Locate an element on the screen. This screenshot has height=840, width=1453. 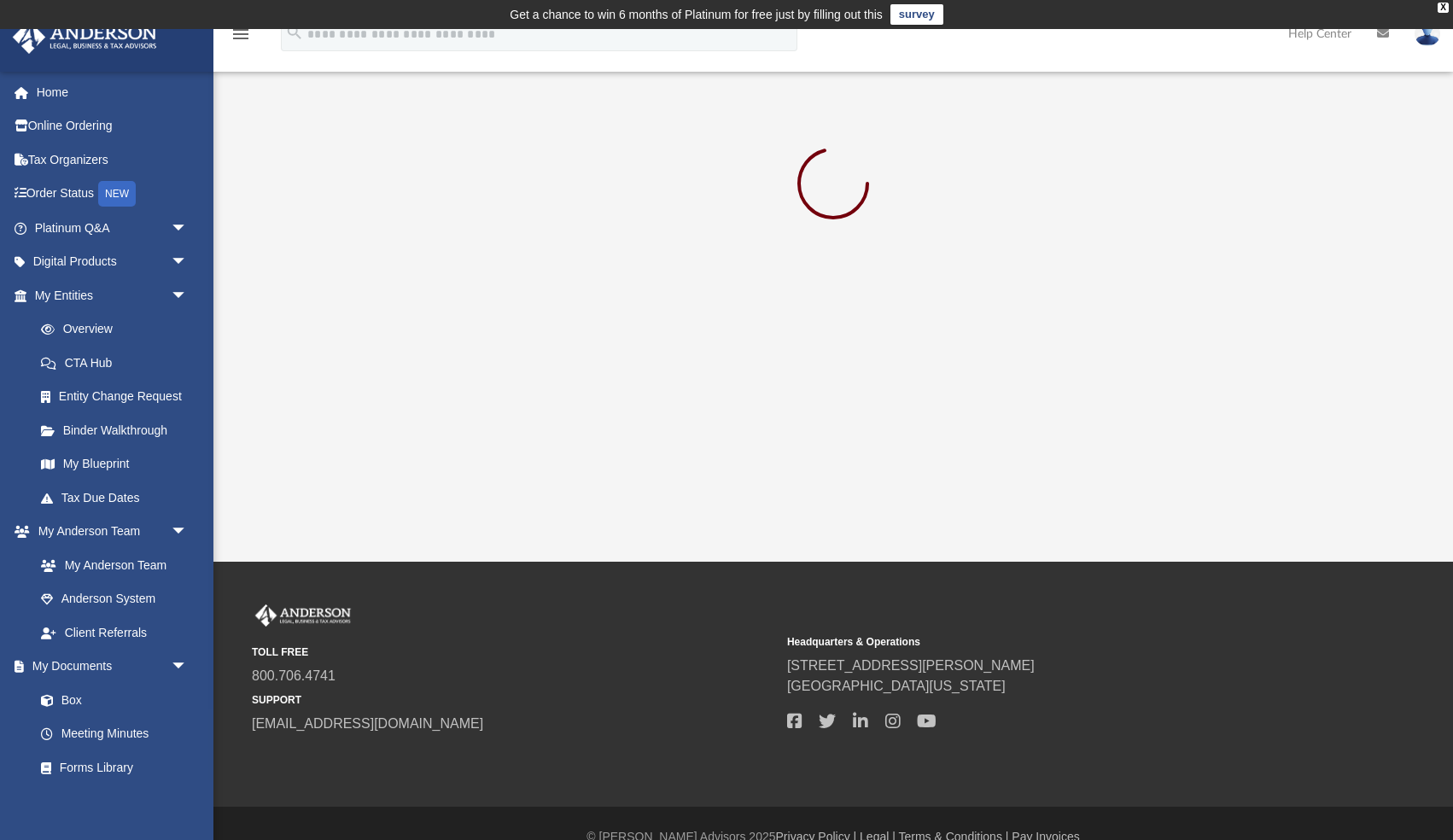
img: User Pic is located at coordinates (1427, 33).